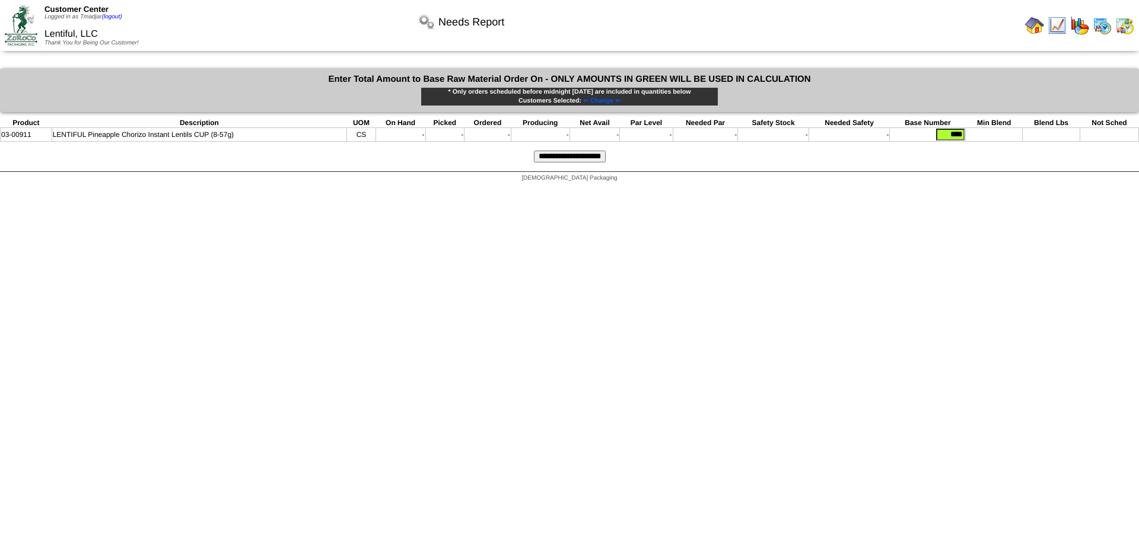 This screenshot has height=540, width=1139. I want to click on th: Safety Stock, so click(773, 123).